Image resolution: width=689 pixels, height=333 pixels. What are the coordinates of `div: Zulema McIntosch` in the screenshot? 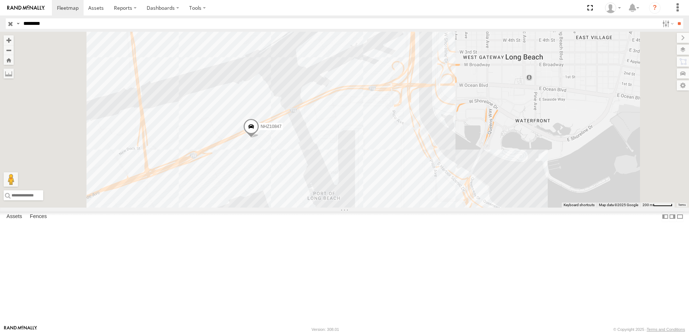 It's located at (613, 8).